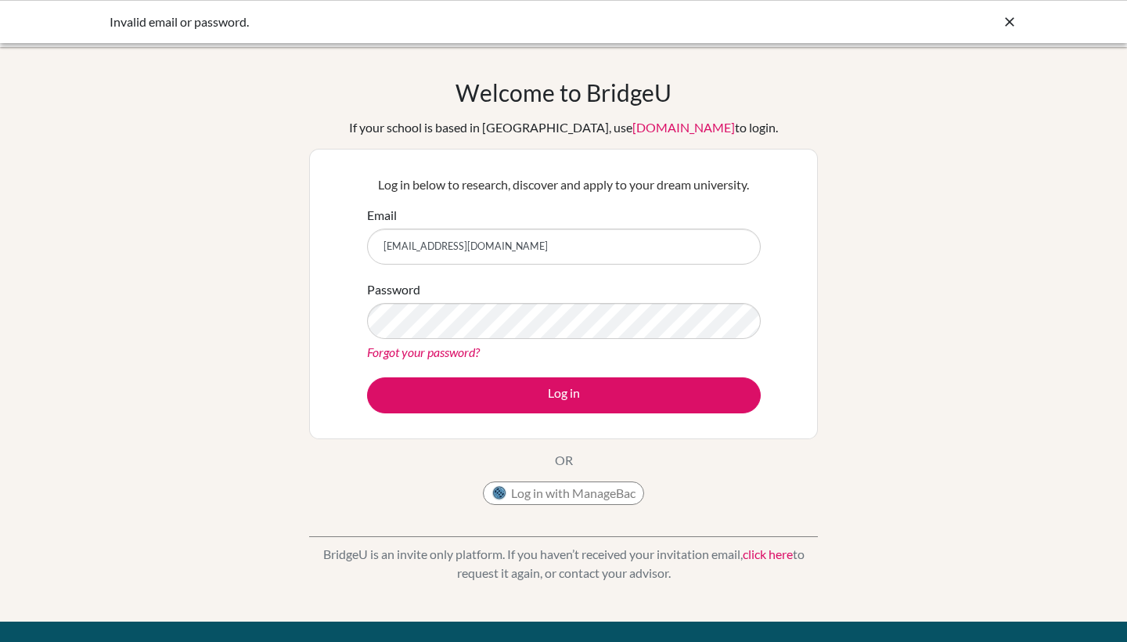 Image resolution: width=1127 pixels, height=642 pixels. What do you see at coordinates (564, 395) in the screenshot?
I see `button: Log in` at bounding box center [564, 395].